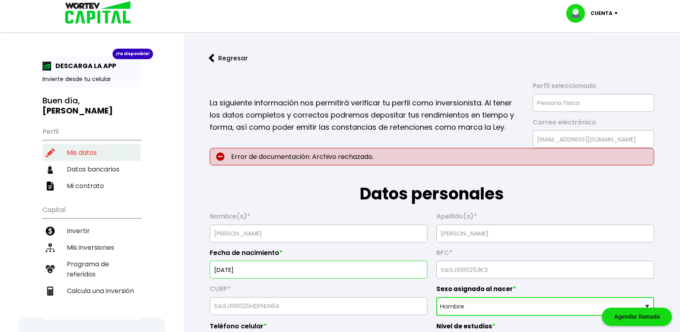  Describe the element at coordinates (91, 247) in the screenshot. I see `li: Mis inversiones` at that location.